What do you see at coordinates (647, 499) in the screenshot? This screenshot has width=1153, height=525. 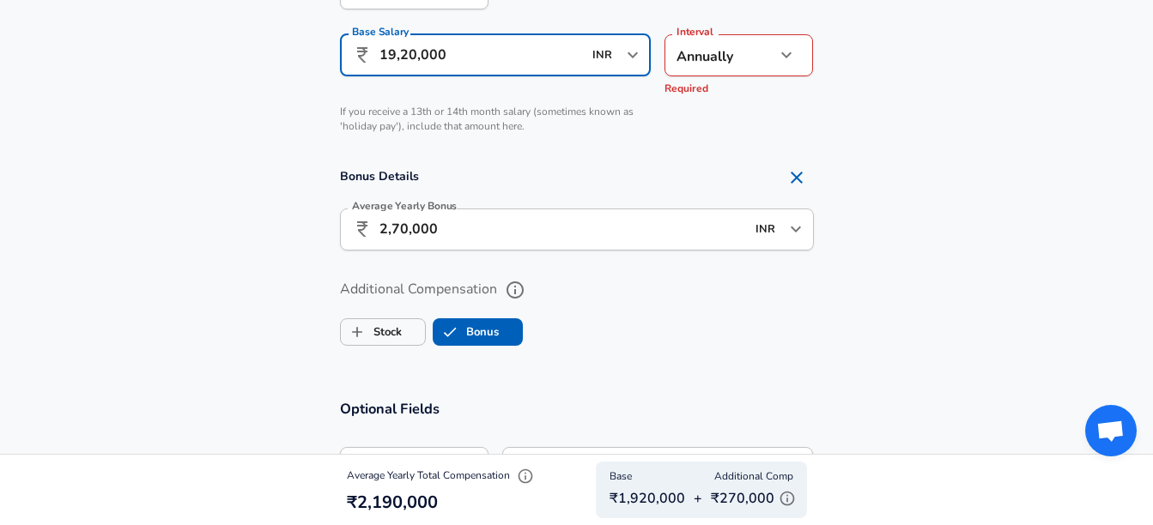 I see `p: ₹1,920,000` at bounding box center [647, 499].